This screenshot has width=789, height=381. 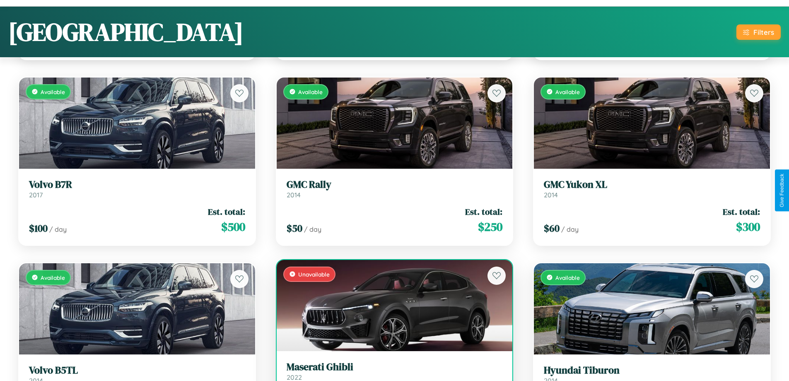 I want to click on span: $ 100, so click(x=38, y=228).